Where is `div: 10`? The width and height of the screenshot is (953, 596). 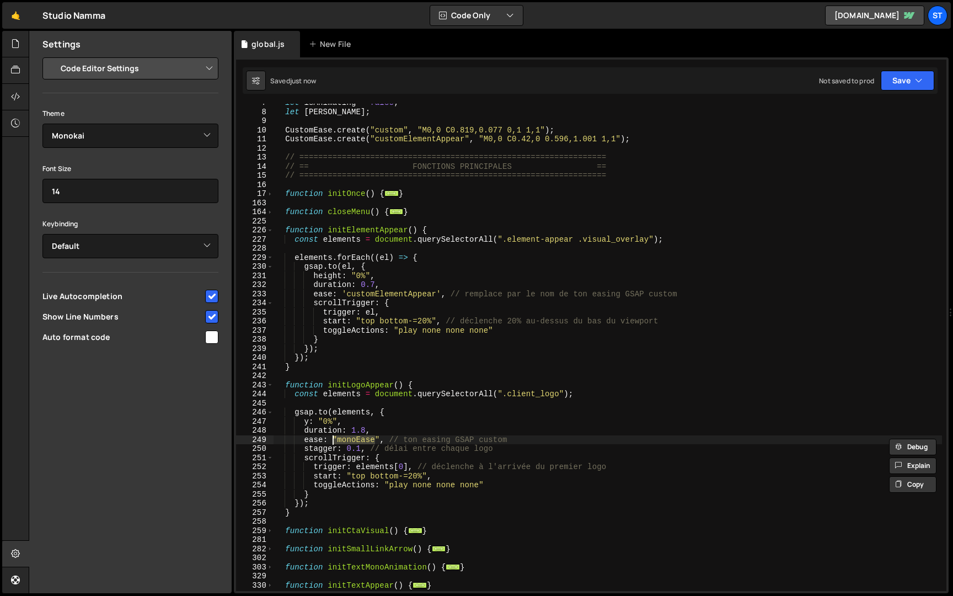
div: 10 is located at coordinates (255, 130).